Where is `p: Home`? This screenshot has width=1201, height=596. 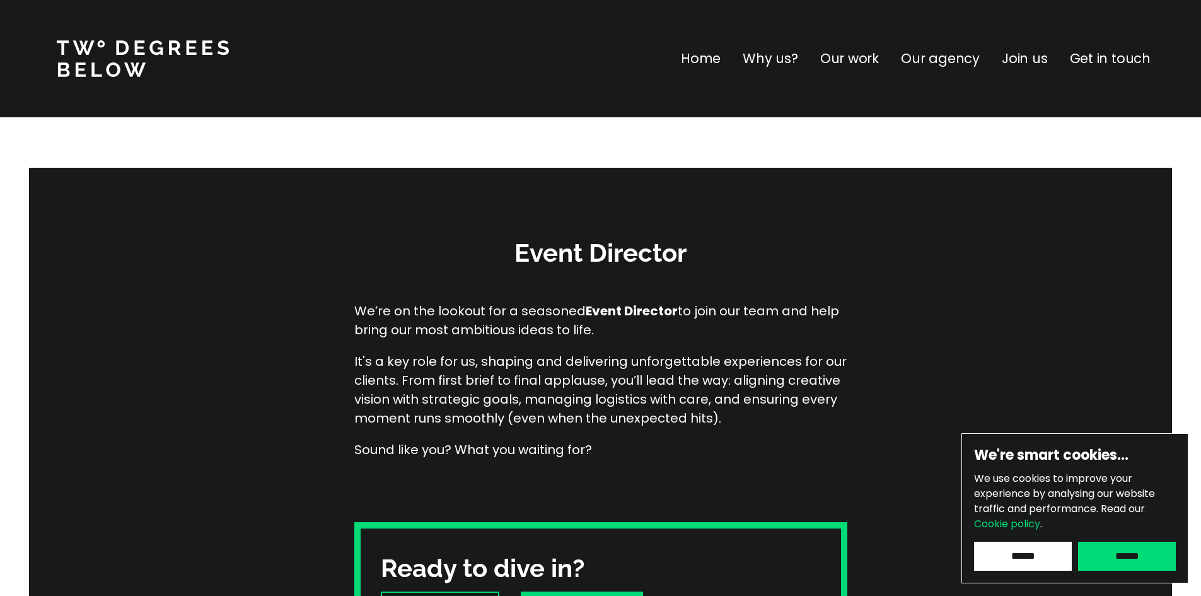 p: Home is located at coordinates (701, 59).